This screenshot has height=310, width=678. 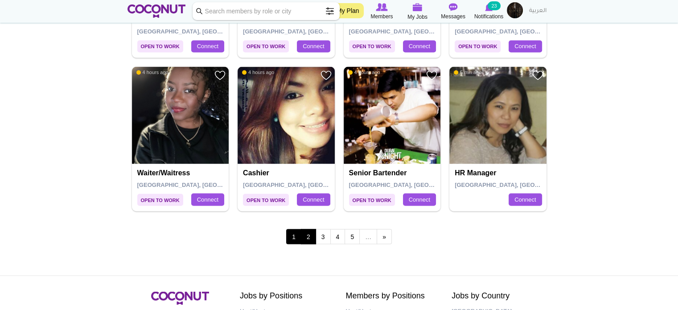 What do you see at coordinates (286, 296) in the screenshot?
I see `h2: Jobs by Positions` at bounding box center [286, 296].